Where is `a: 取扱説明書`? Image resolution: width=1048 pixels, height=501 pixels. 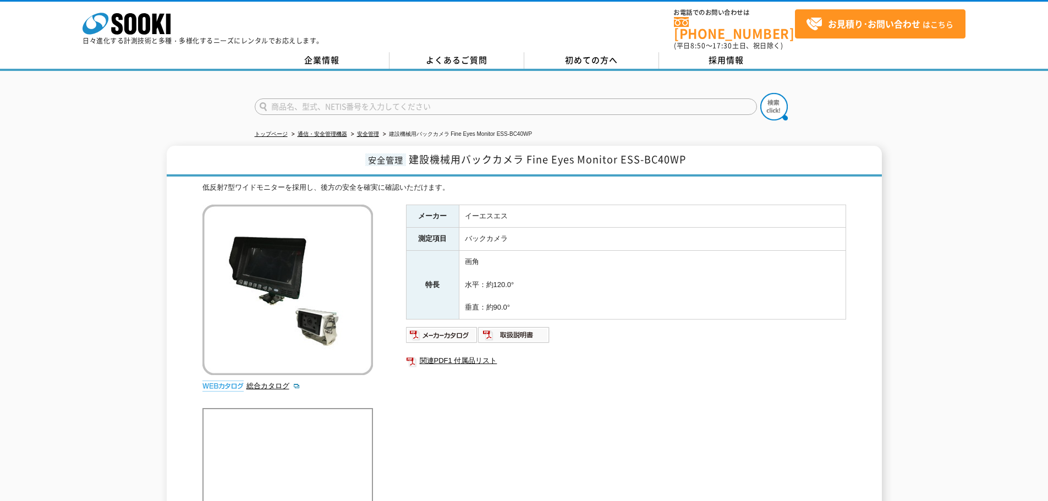 a: 取扱説明書 is located at coordinates (514, 337).